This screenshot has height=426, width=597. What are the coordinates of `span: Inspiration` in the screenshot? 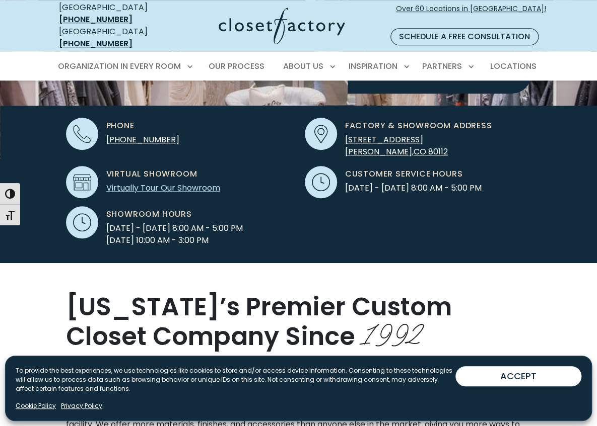 It's located at (373, 66).